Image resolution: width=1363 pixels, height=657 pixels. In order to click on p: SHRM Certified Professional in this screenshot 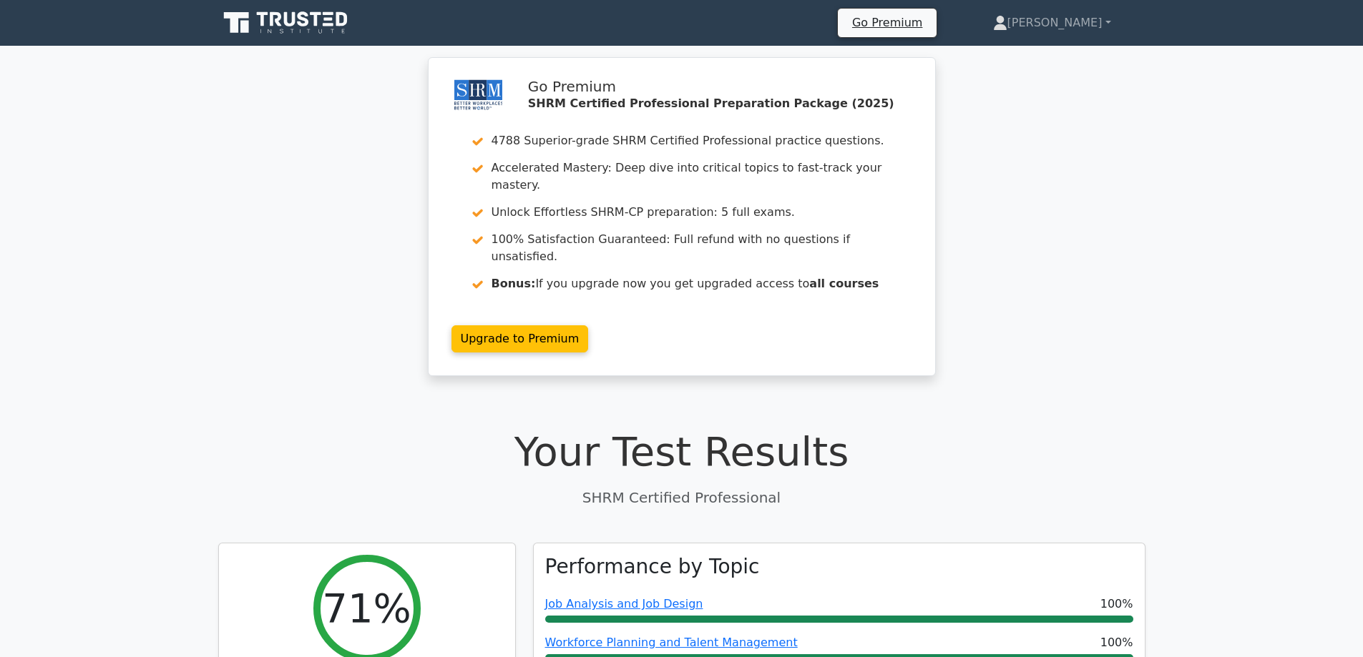, I will do `click(682, 498)`.